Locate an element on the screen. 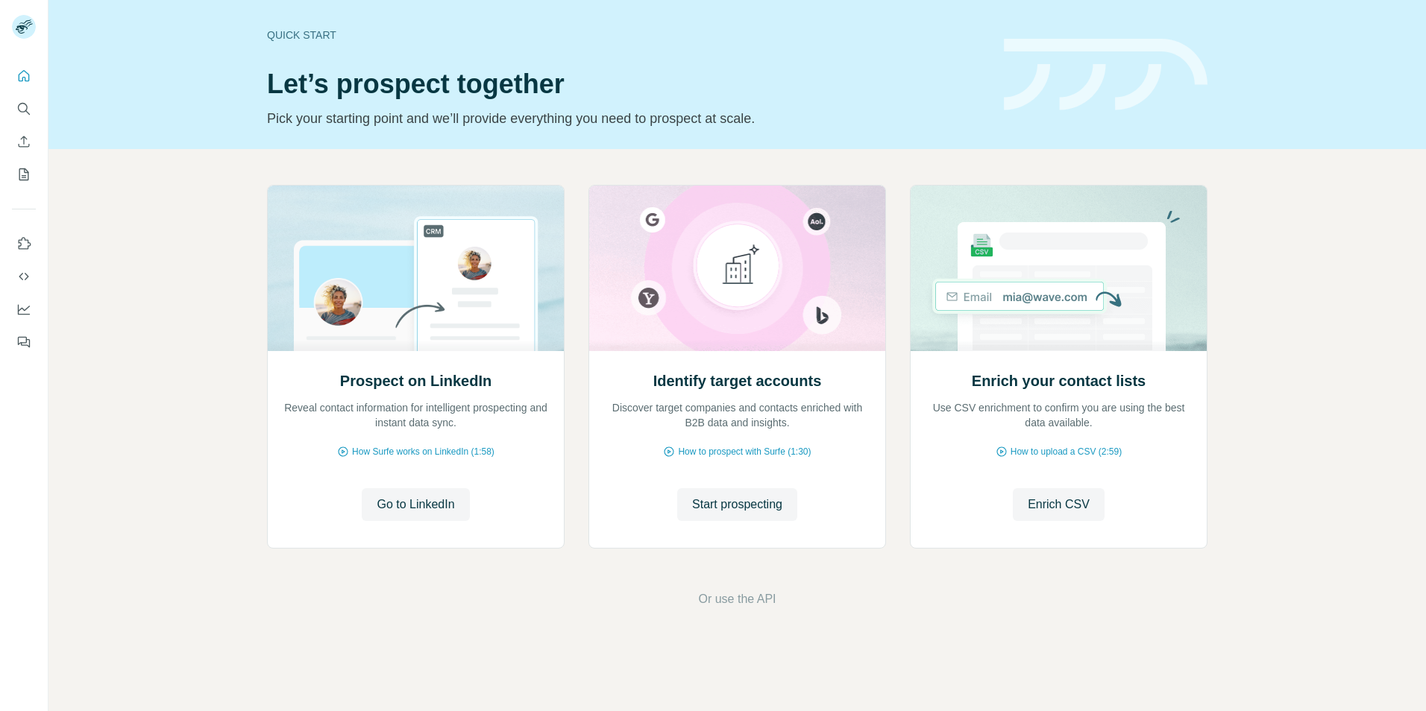 The width and height of the screenshot is (1426, 711). button: Feedback is located at coordinates (24, 342).